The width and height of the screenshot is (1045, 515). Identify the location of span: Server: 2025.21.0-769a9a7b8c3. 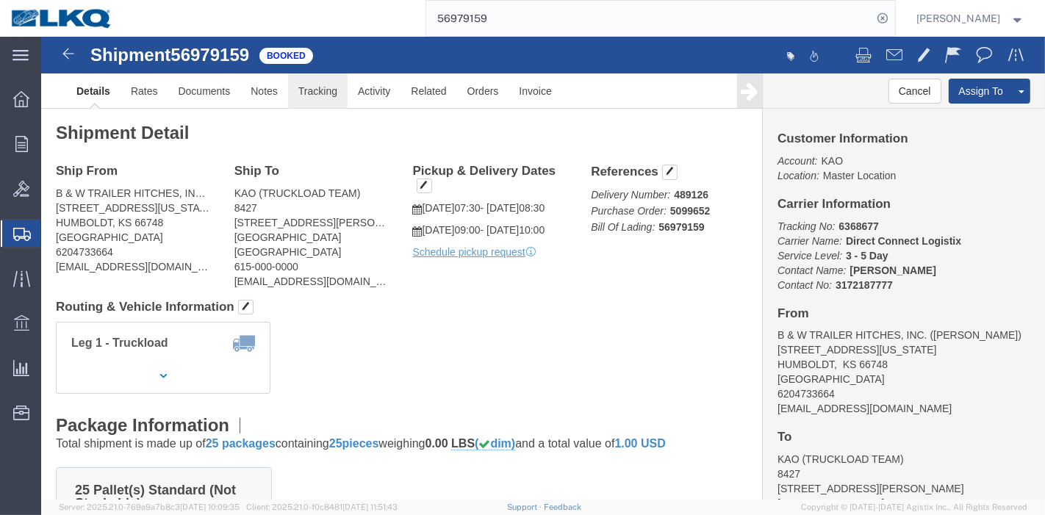
(149, 507).